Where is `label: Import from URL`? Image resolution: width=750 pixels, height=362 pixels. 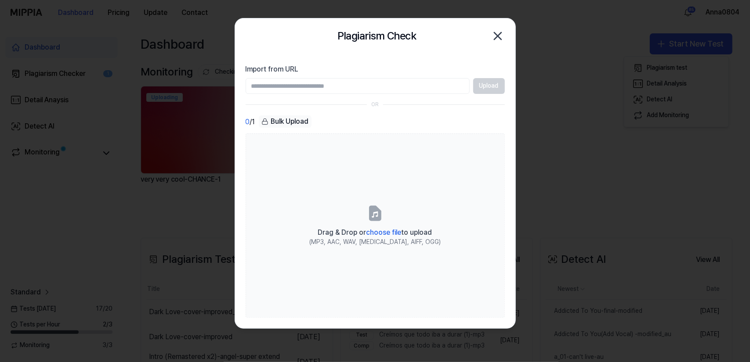
label: Import from URL is located at coordinates (375, 69).